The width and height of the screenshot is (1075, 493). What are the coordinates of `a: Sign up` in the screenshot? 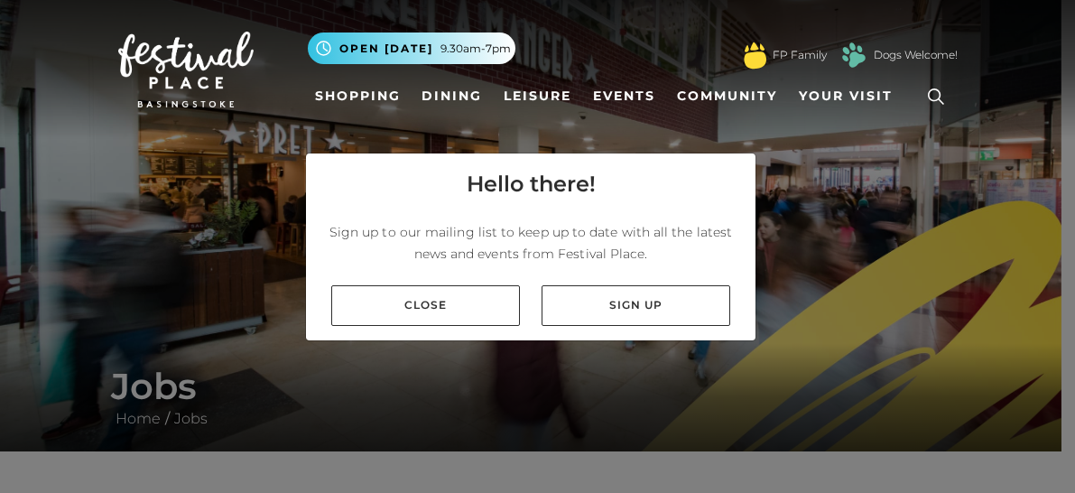 It's located at (635, 305).